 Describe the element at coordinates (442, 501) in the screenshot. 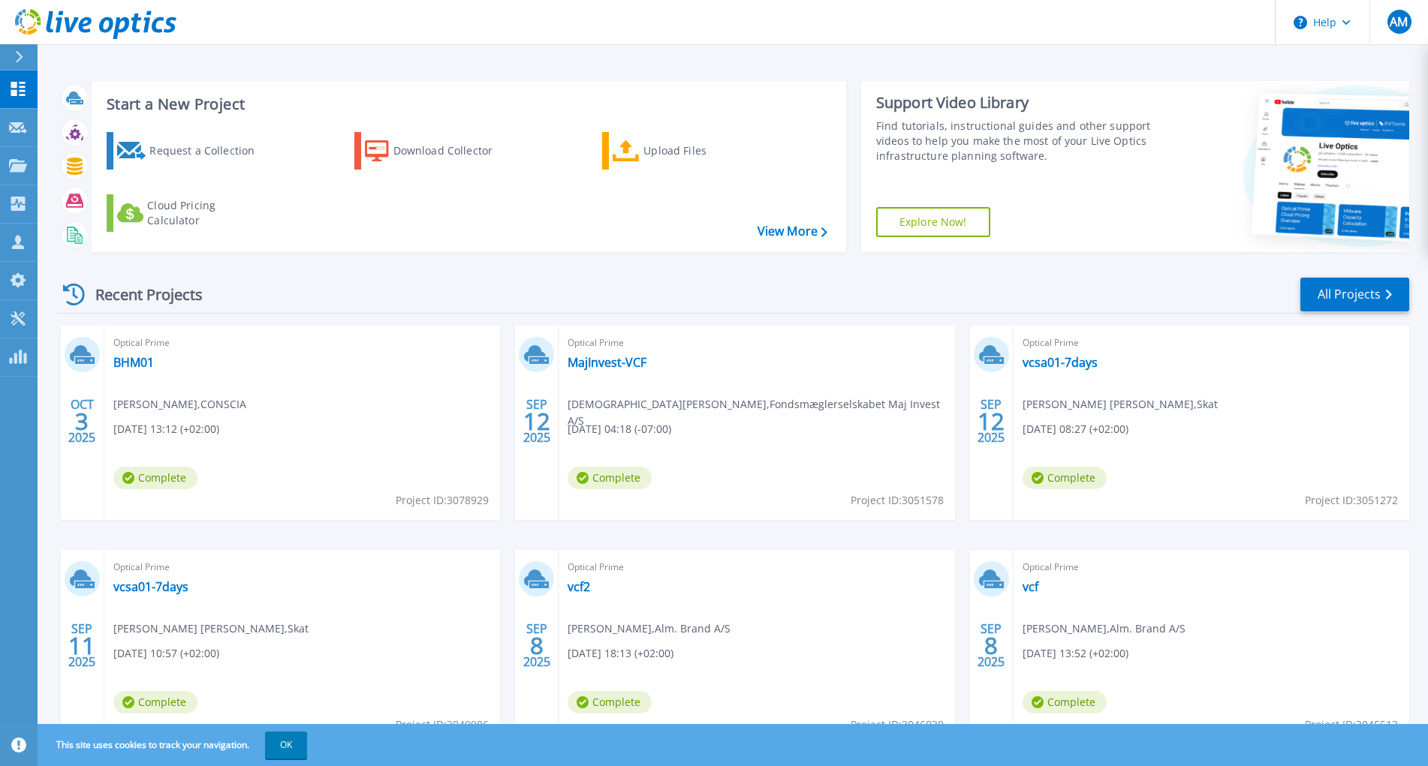

I see `span: Project ID: 3078929` at that location.